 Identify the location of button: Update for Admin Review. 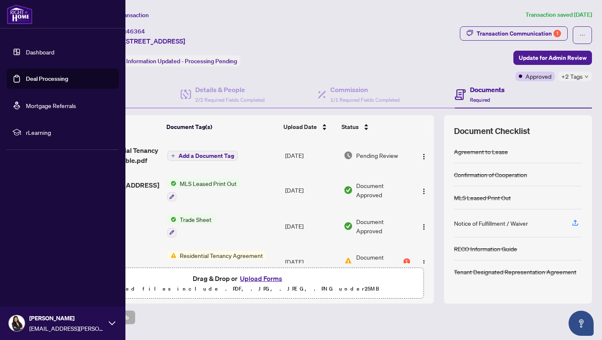
(553, 58).